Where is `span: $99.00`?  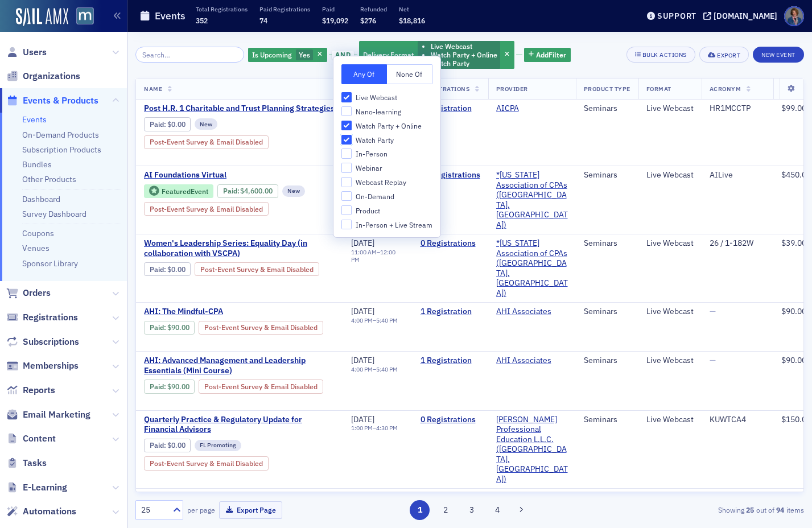 span: $99.00 is located at coordinates (794, 108).